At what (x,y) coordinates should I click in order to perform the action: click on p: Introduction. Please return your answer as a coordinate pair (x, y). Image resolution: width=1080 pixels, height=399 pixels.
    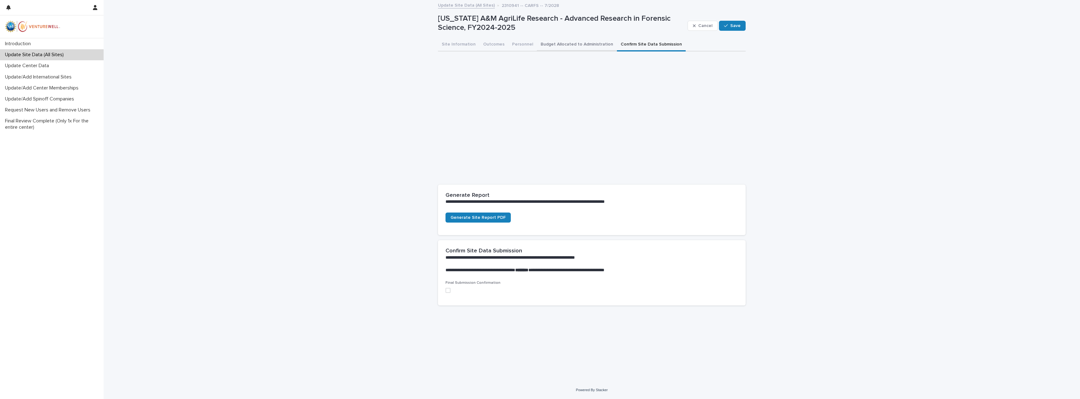
    Looking at the image, I should click on (19, 44).